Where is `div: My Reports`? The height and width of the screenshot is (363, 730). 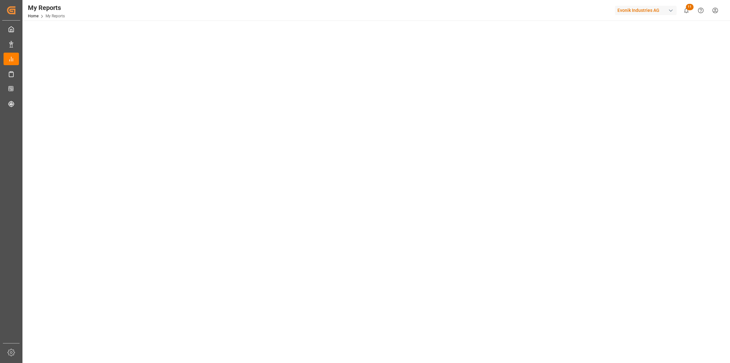
div: My Reports is located at coordinates (46, 8).